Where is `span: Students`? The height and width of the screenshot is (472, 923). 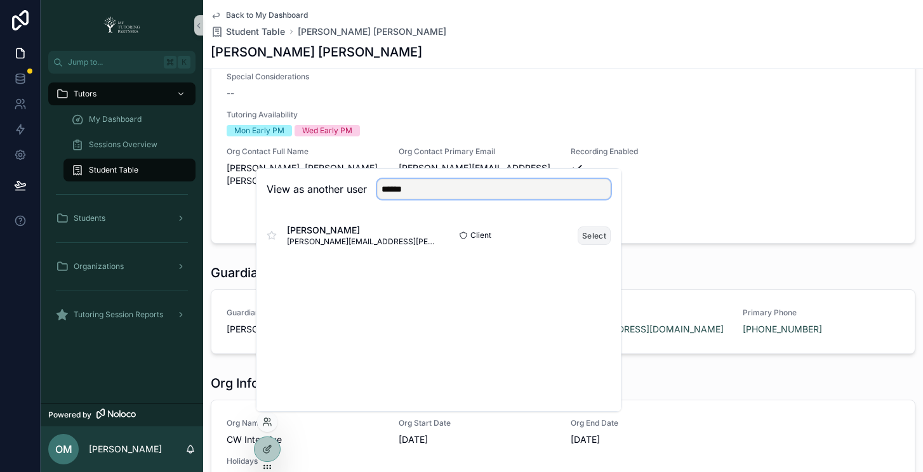
span: Students is located at coordinates (89, 218).